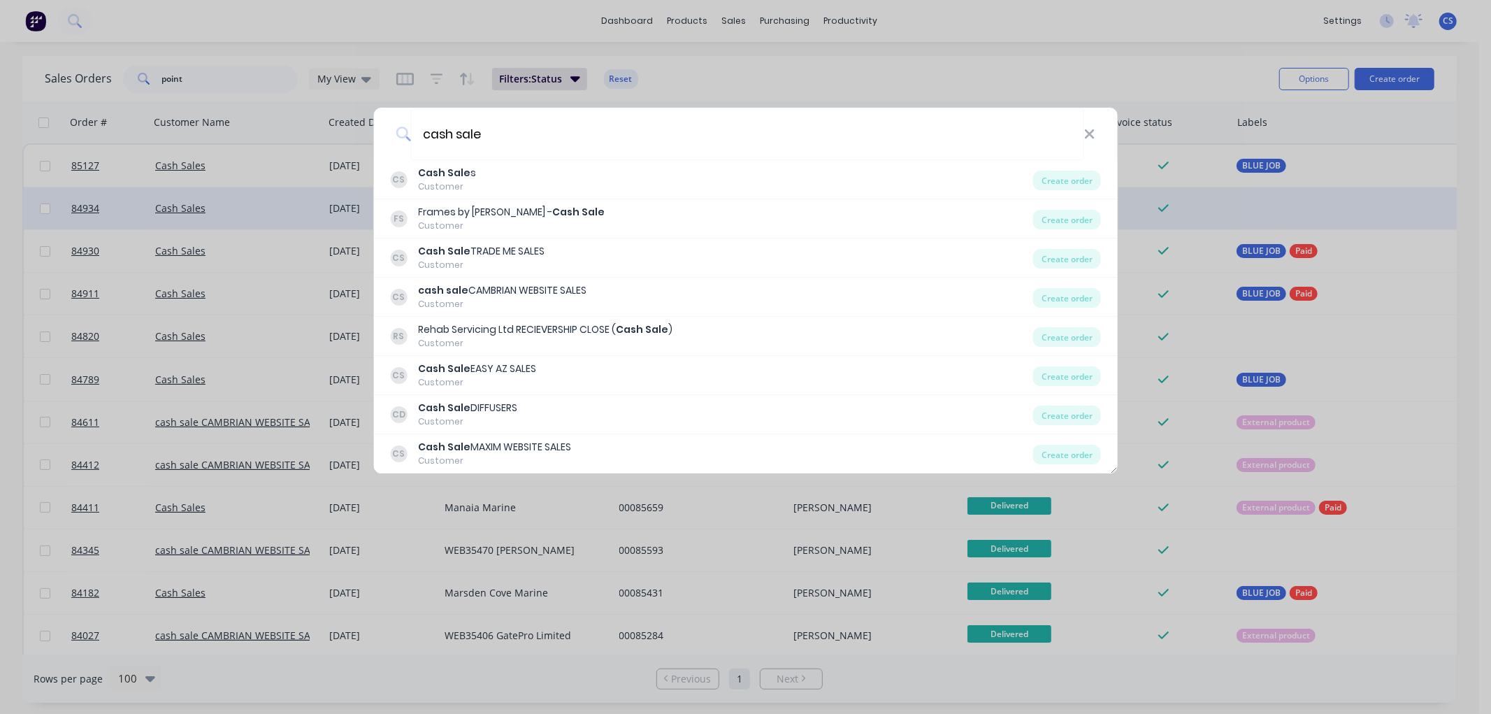  I want to click on div: RS, so click(398, 336).